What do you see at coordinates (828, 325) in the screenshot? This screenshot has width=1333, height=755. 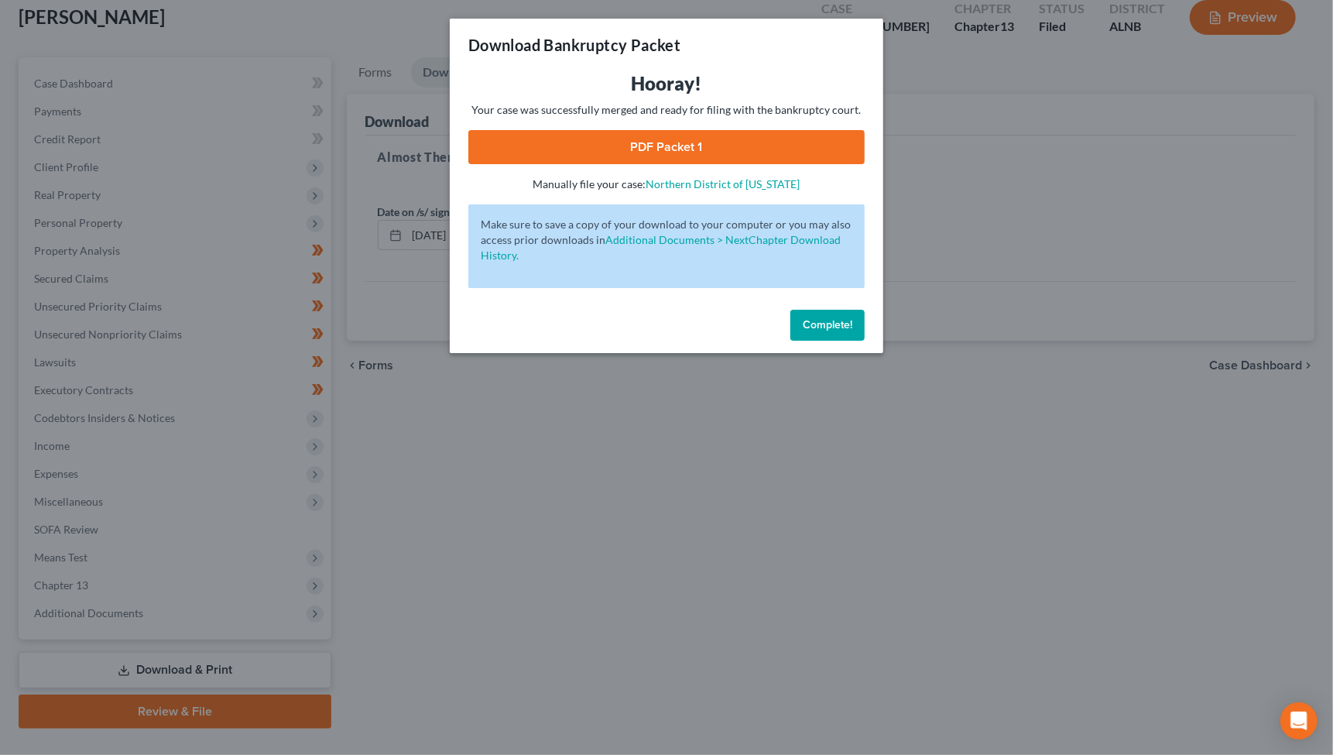 I see `button: Complete!` at bounding box center [828, 325].